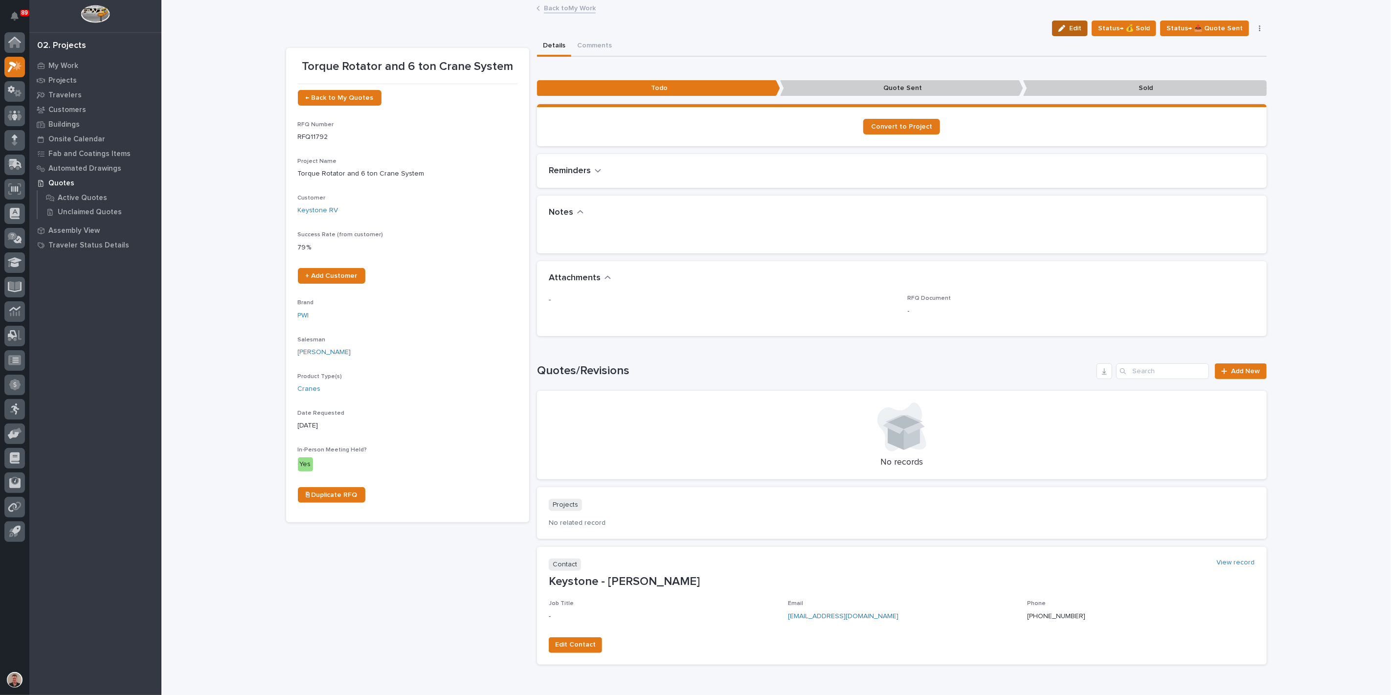 The image size is (1391, 695). I want to click on span: Product Type(s), so click(320, 377).